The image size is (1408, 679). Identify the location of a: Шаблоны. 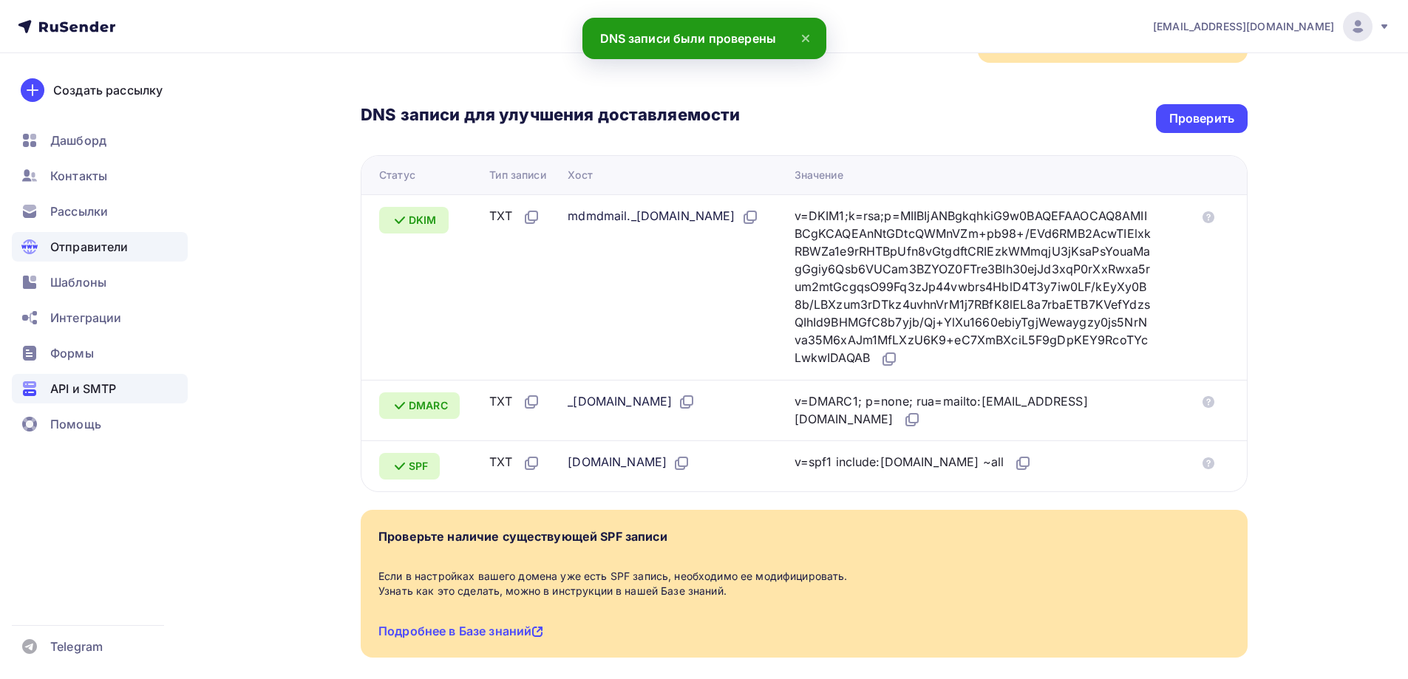
(100, 282).